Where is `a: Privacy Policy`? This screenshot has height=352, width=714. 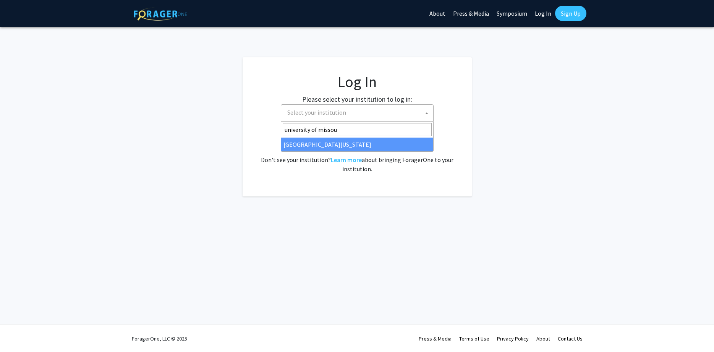
a: Privacy Policy is located at coordinates (513, 339).